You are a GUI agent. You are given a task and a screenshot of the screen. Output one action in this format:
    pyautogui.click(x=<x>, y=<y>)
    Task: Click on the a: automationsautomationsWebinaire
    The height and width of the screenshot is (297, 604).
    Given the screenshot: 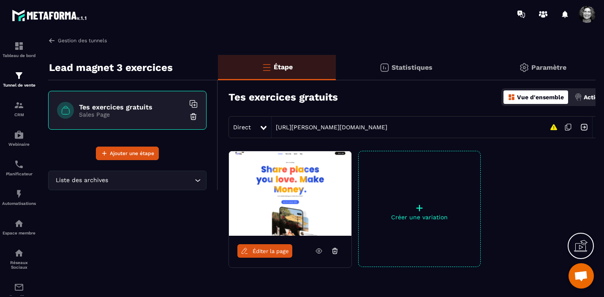 What is the action you would take?
    pyautogui.click(x=19, y=138)
    